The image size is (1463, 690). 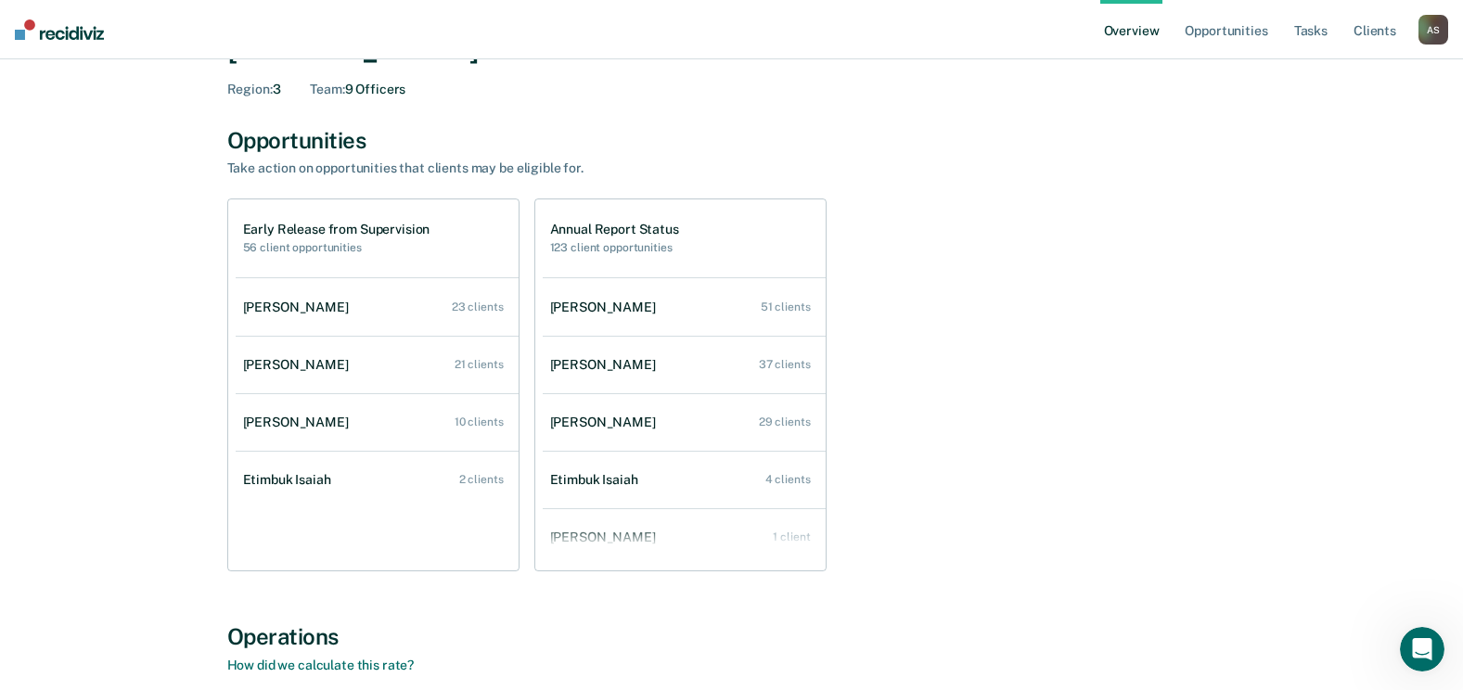 What do you see at coordinates (478, 307) in the screenshot?
I see `div: 23 clients` at bounding box center [478, 307].